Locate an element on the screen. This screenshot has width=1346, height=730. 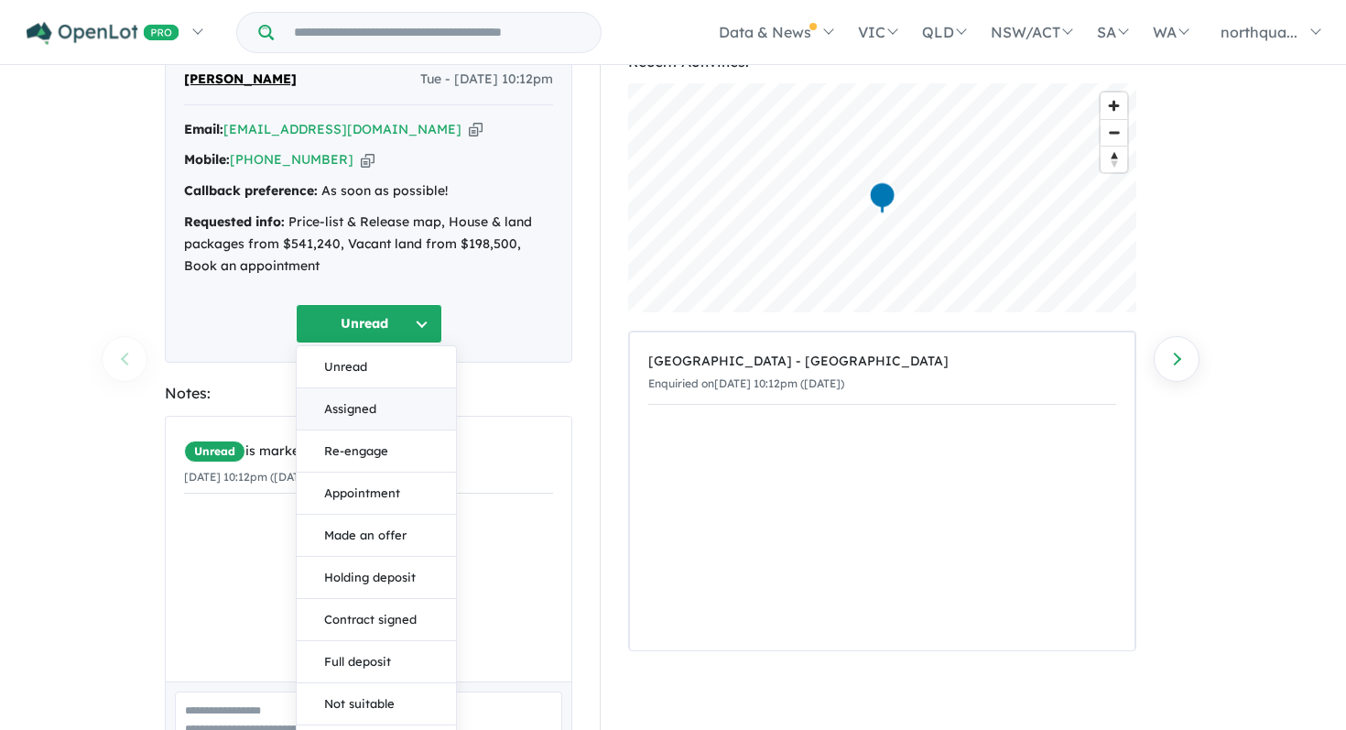
button: Holding deposit is located at coordinates (376, 578).